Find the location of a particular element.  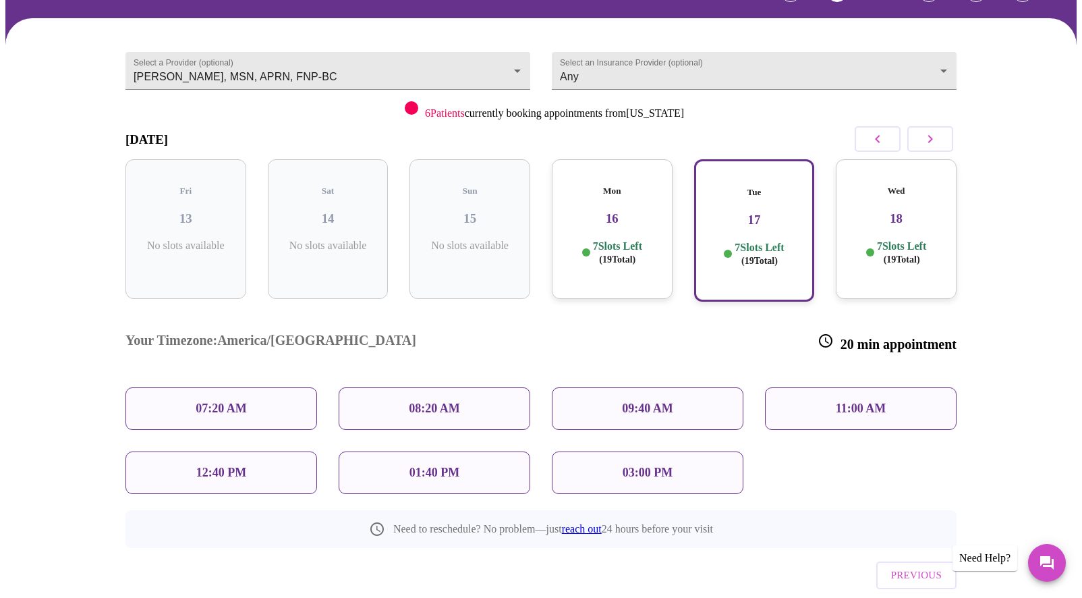

h3: 13 is located at coordinates (186, 219).